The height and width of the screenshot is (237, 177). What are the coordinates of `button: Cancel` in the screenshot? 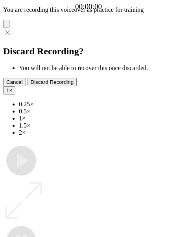 It's located at (15, 82).